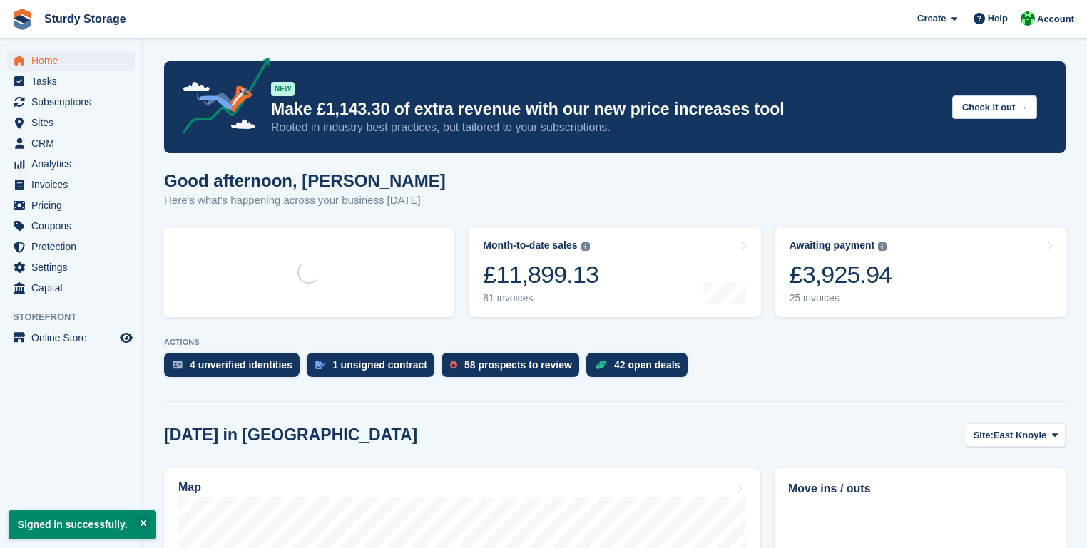 This screenshot has height=548, width=1087. I want to click on span: Tasks, so click(74, 81).